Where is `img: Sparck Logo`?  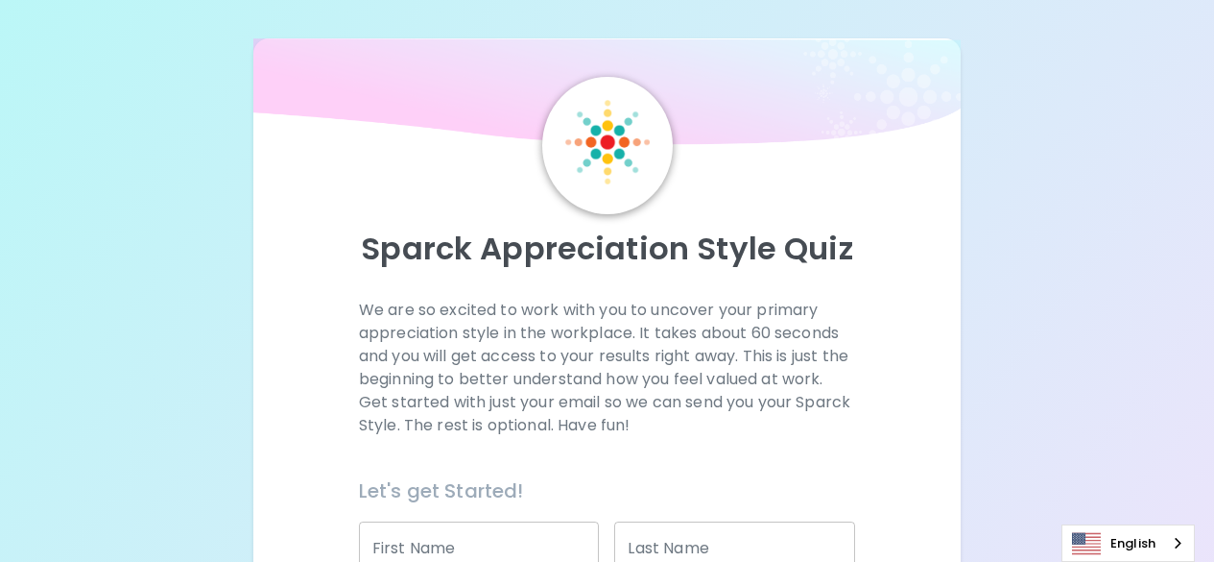
img: Sparck Logo is located at coordinates (608, 142).